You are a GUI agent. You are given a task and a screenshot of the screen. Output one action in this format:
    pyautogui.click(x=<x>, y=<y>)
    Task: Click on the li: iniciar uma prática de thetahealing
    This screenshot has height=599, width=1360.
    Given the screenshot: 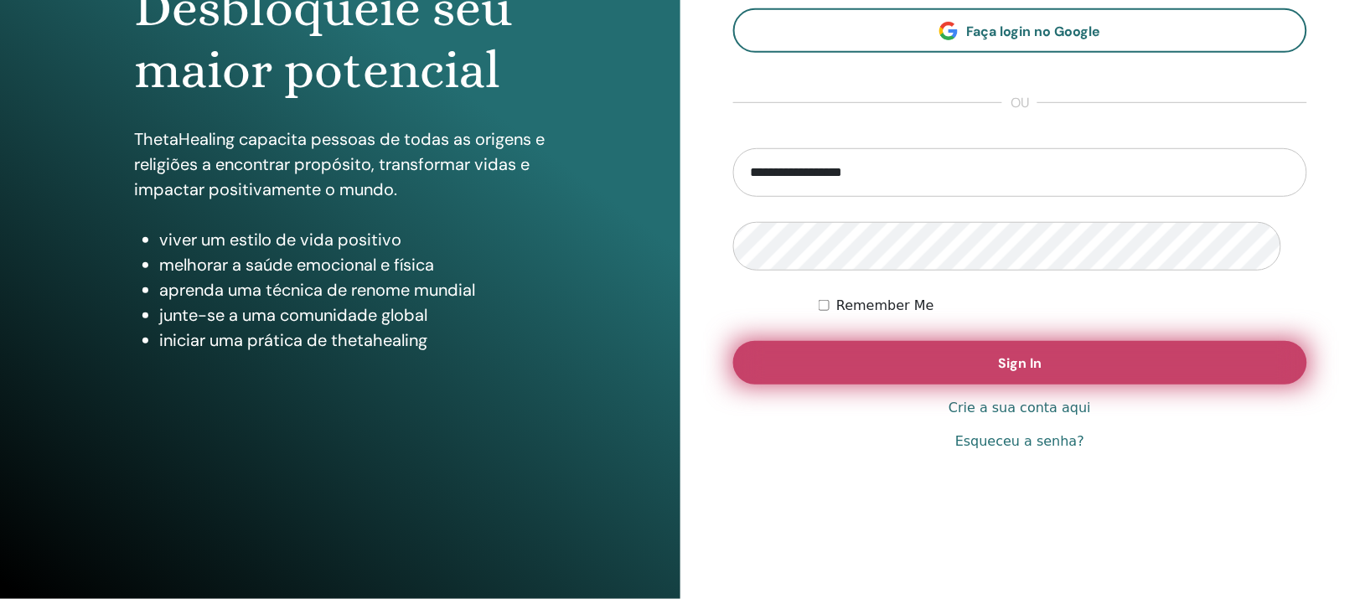 What is the action you would take?
    pyautogui.click(x=352, y=340)
    